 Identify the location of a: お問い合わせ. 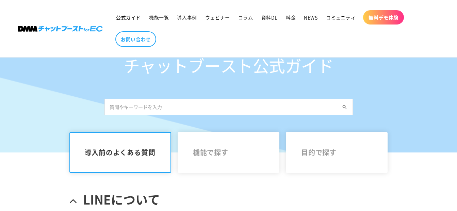
(136, 39).